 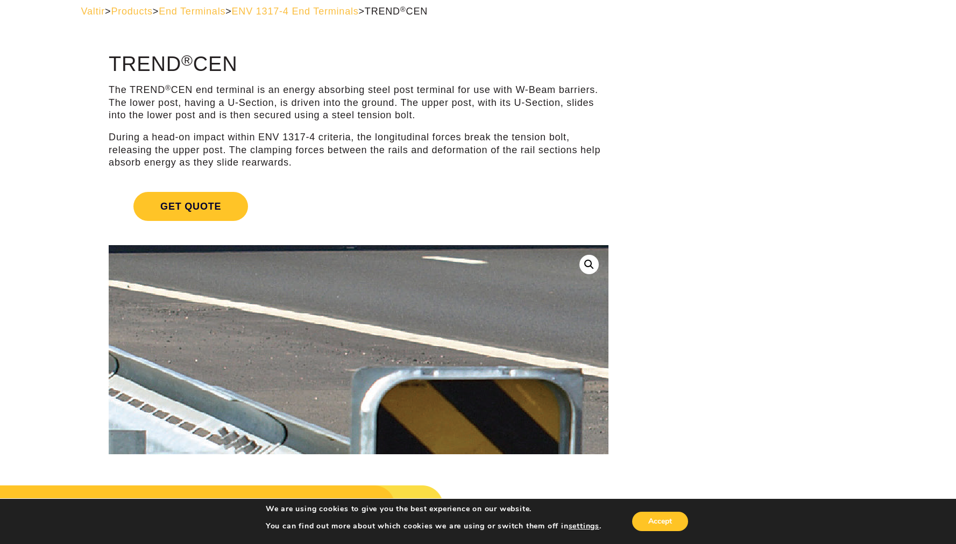 What do you see at coordinates (295, 11) in the screenshot?
I see `span: ENV 1317-4 End Terminals` at bounding box center [295, 11].